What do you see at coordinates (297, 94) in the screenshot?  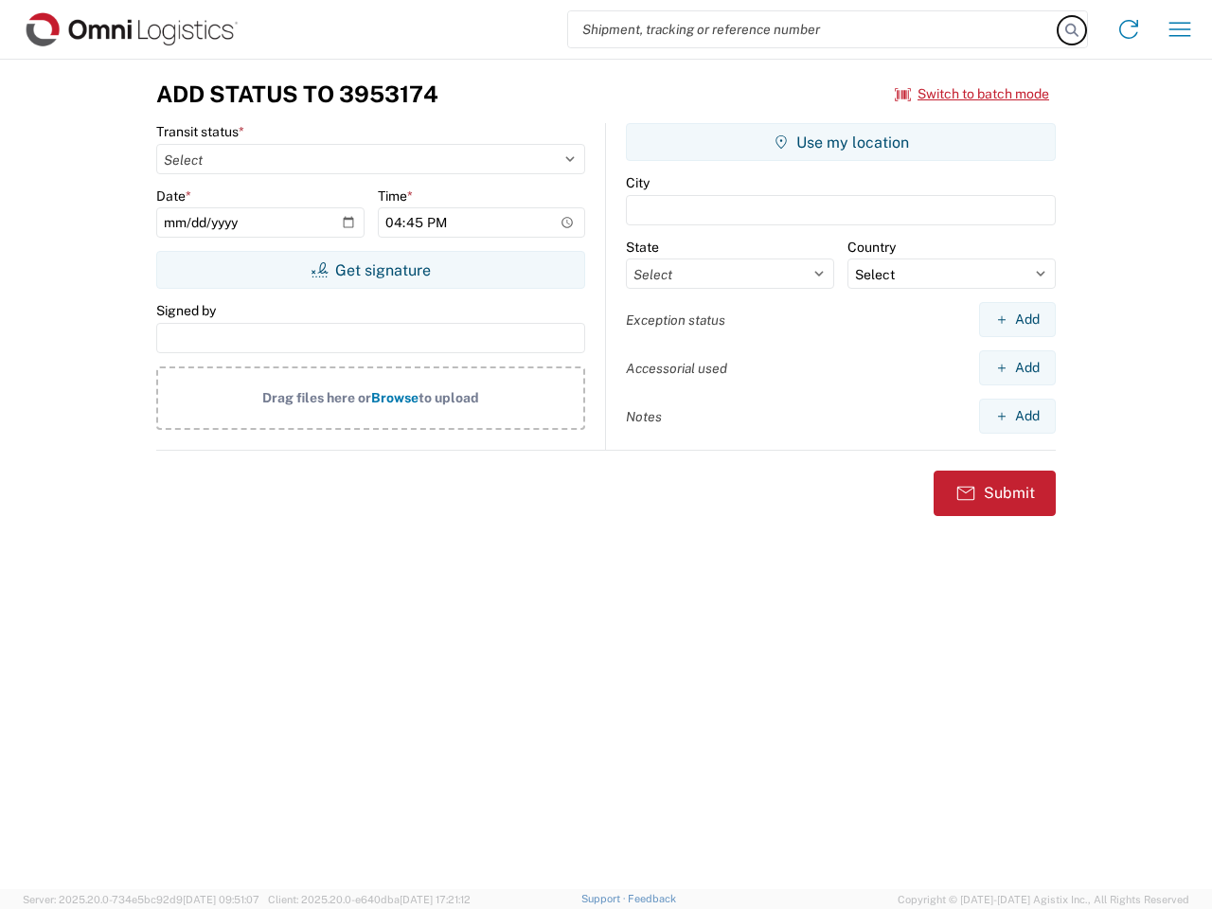 I see `h3: Add Status to 3953174` at bounding box center [297, 94].